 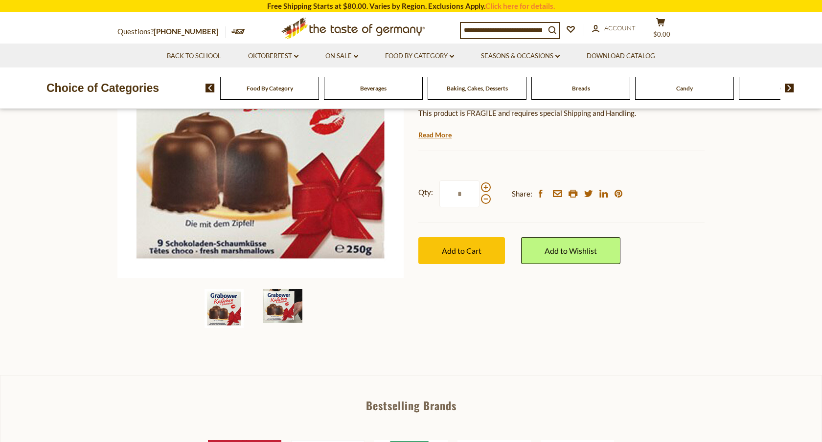 What do you see at coordinates (561, 113) in the screenshot?
I see `p: This product is FRAGILE and requires special Shipping and Handling.` at bounding box center [561, 113].